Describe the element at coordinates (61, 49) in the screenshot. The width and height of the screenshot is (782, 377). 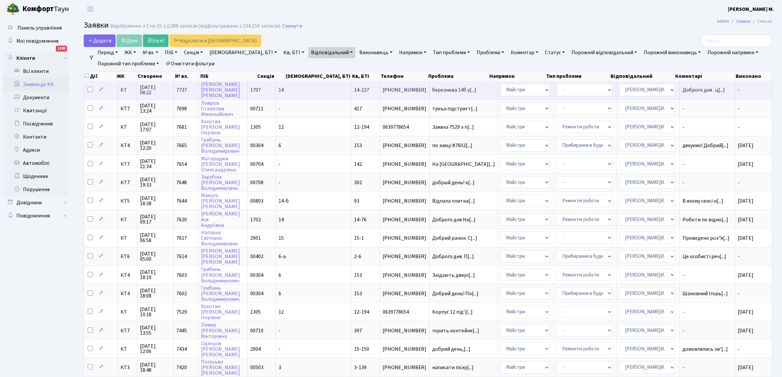
I see `div: 1193` at that location.